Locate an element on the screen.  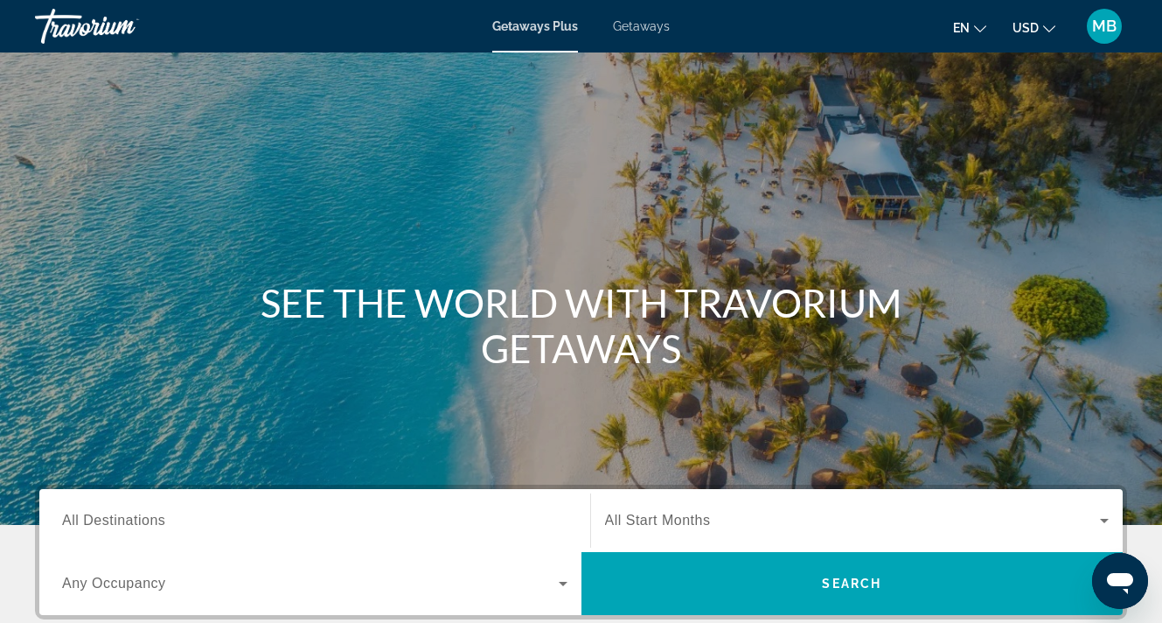
span: Getaways is located at coordinates (641, 26).